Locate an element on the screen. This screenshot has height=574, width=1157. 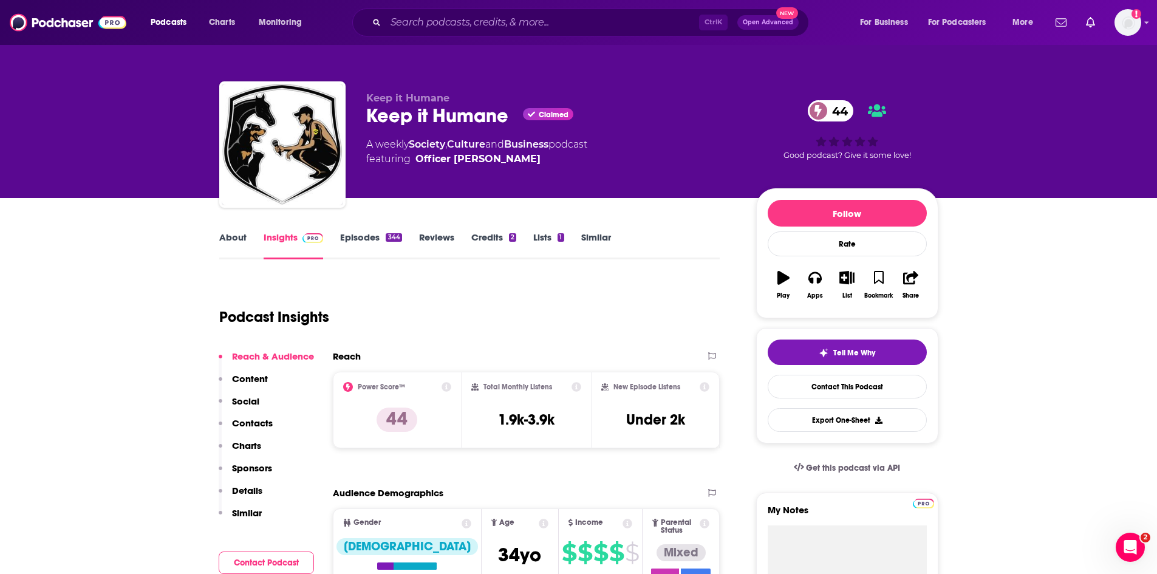
p: Content is located at coordinates (250, 378).